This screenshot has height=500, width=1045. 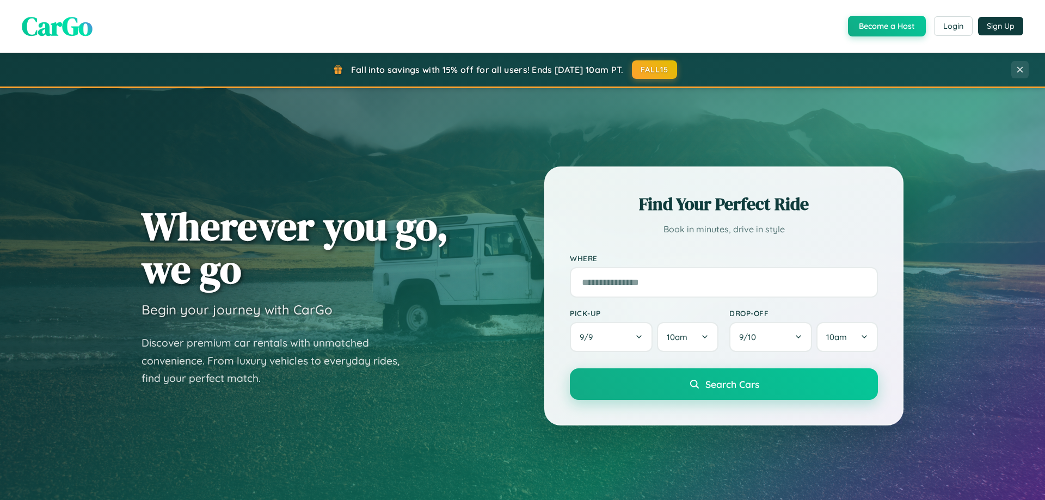 I want to click on label: Pick-up, so click(x=644, y=313).